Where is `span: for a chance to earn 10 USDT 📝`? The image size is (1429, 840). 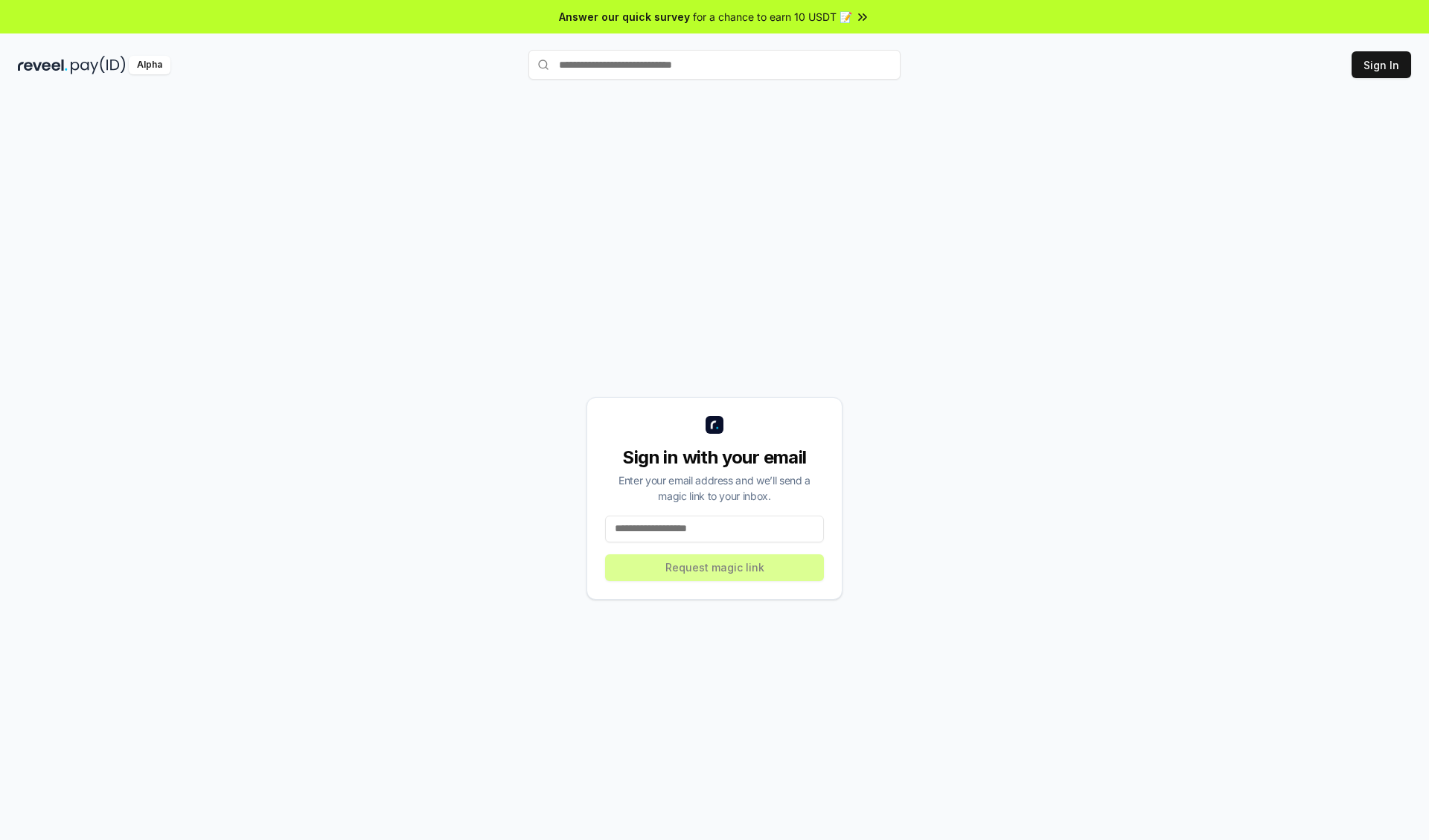 span: for a chance to earn 10 USDT 📝 is located at coordinates (772, 16).